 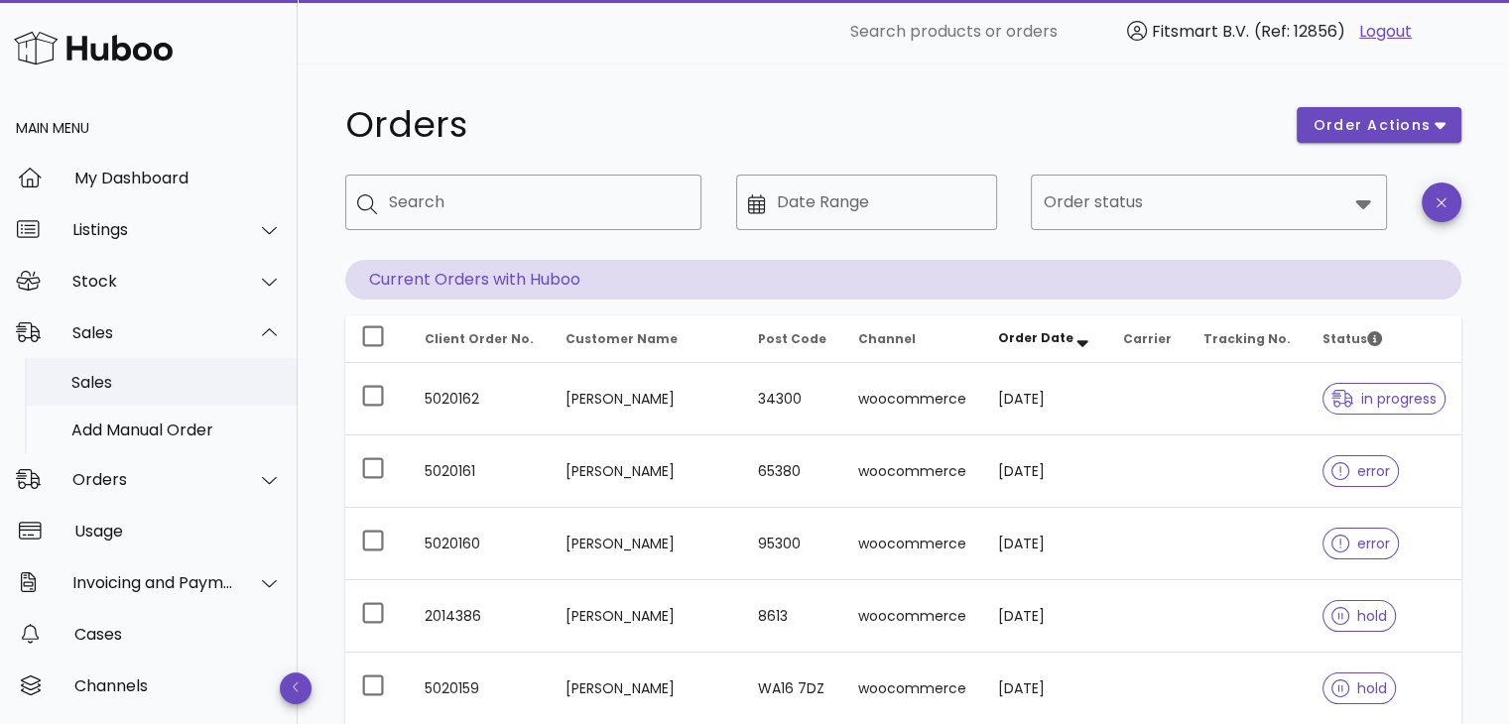 What do you see at coordinates (792, 471) in the screenshot?
I see `td: 65380` at bounding box center [792, 471].